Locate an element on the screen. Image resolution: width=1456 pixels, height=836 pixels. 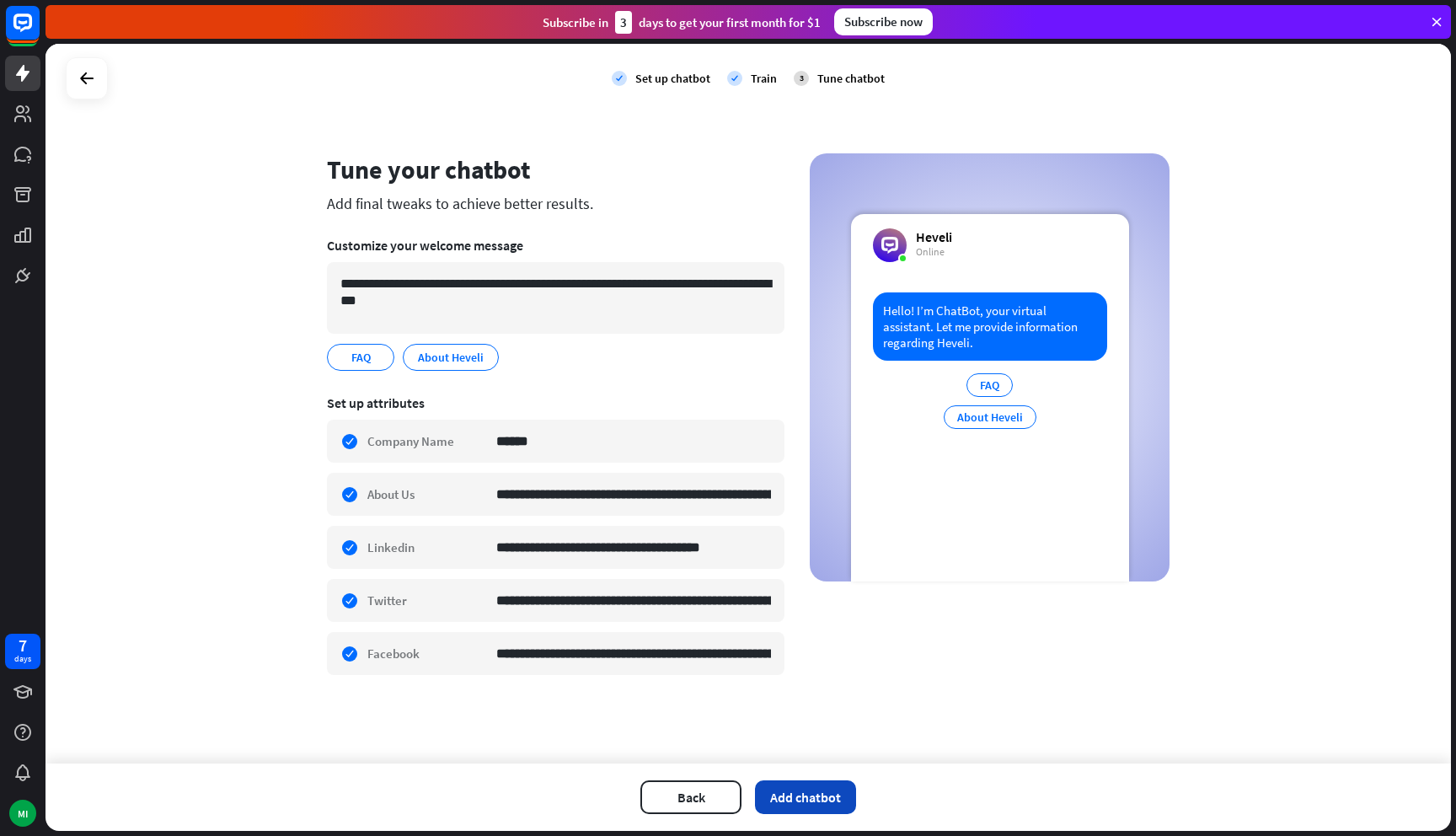
div: Hello! I’m ChatBot, your virtual assistant. Let me provide information regarding Heveli. is located at coordinates (990, 326).